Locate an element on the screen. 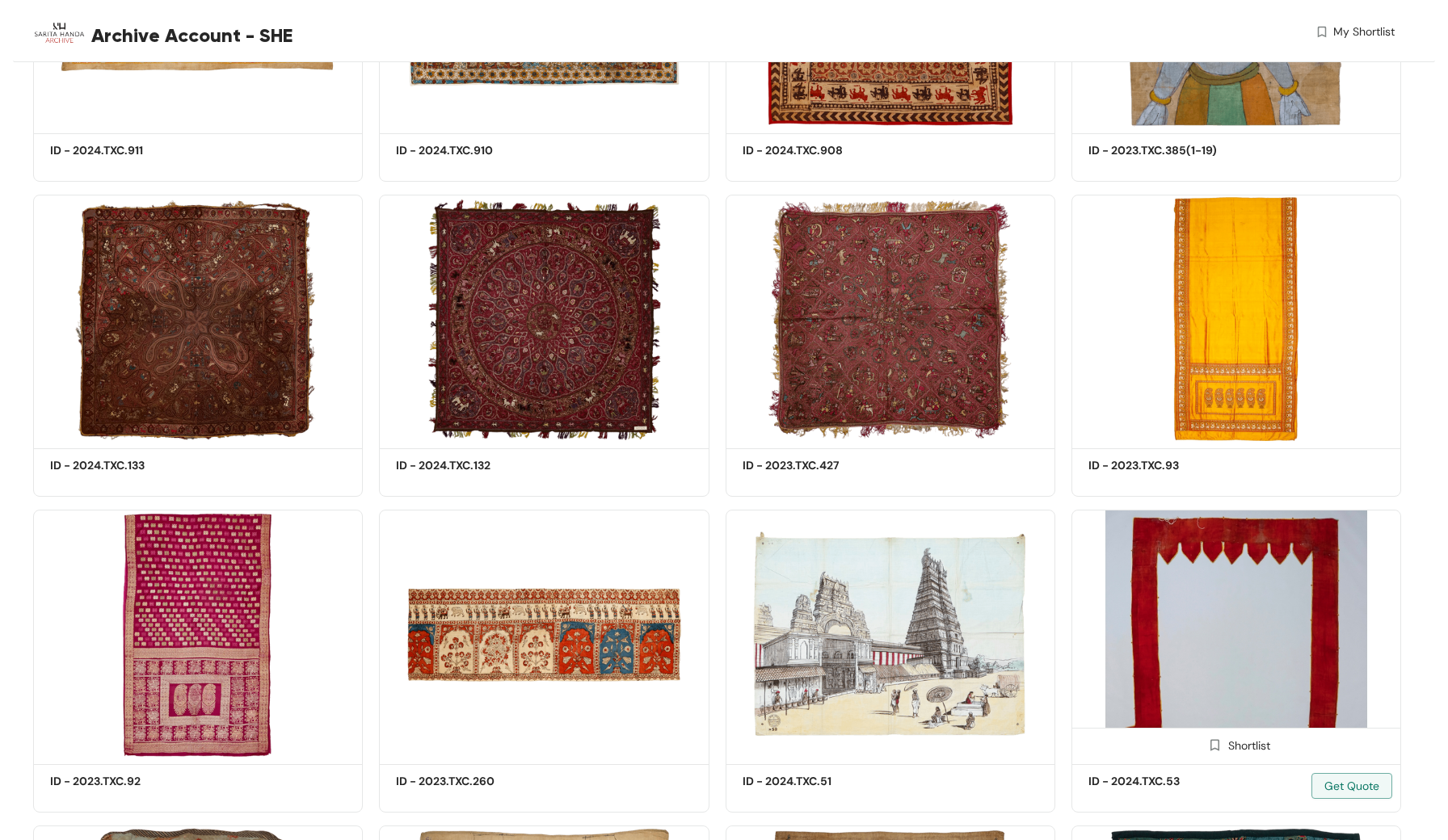 The width and height of the screenshot is (1448, 840). h5: ID - 2023.TXC.385(1-19) is located at coordinates (1157, 150).